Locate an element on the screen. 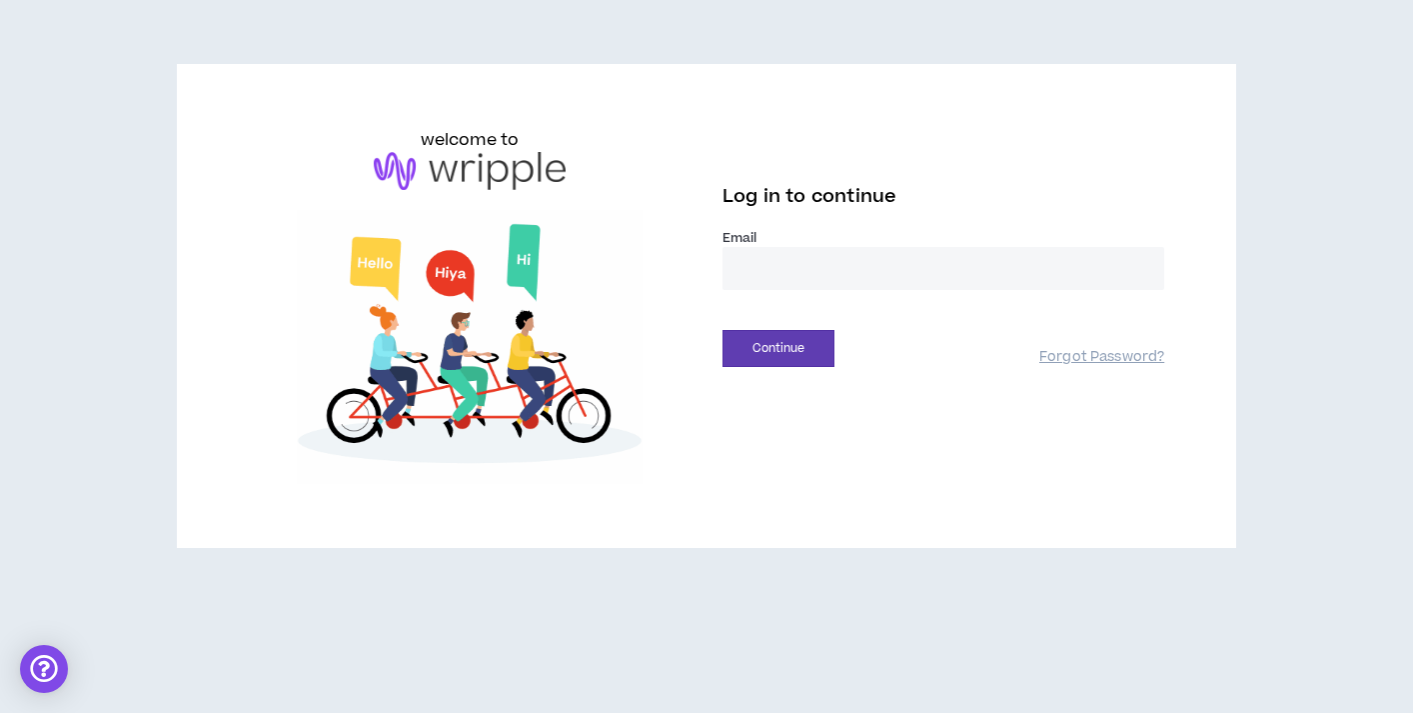 This screenshot has width=1413, height=713. a: Forgot Password? is located at coordinates (1102, 357).